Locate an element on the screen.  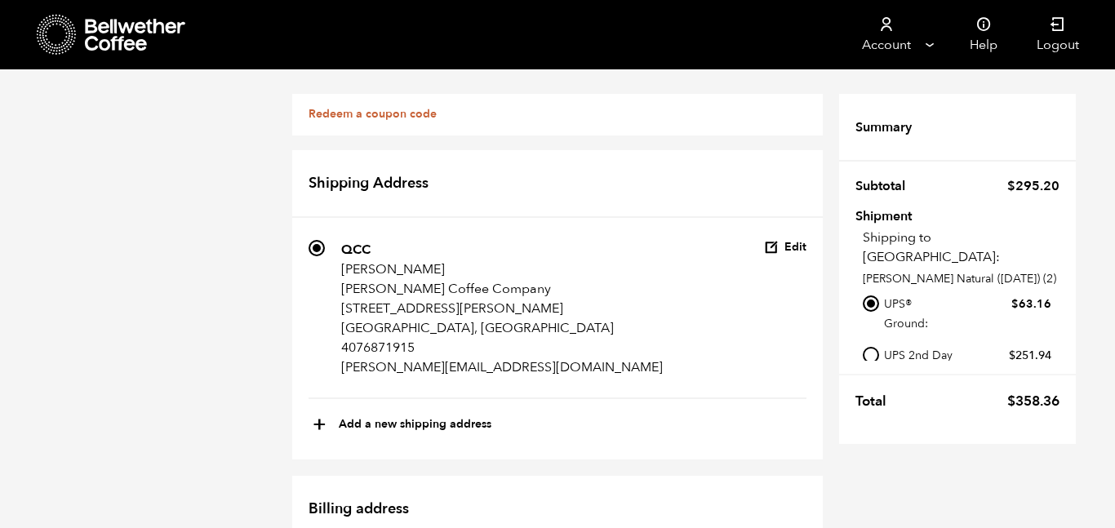
h2: Shipping Address is located at coordinates (557, 184).